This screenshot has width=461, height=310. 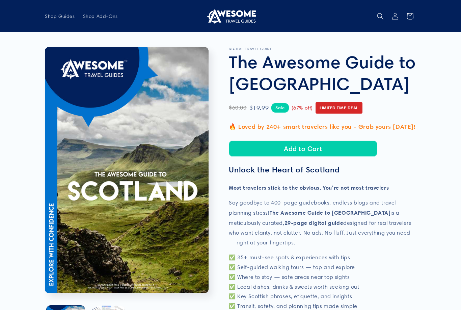 What do you see at coordinates (323, 49) in the screenshot?
I see `p: DIGITAL TRAVEL GUIDE` at bounding box center [323, 49].